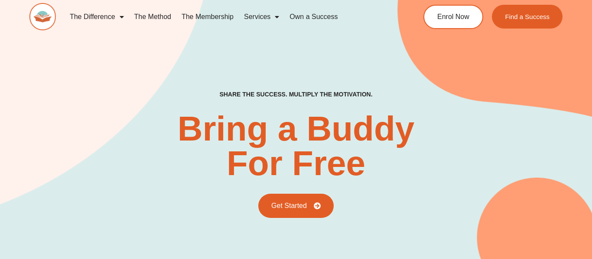 The image size is (592, 259). I want to click on span: Enrol Now, so click(453, 17).